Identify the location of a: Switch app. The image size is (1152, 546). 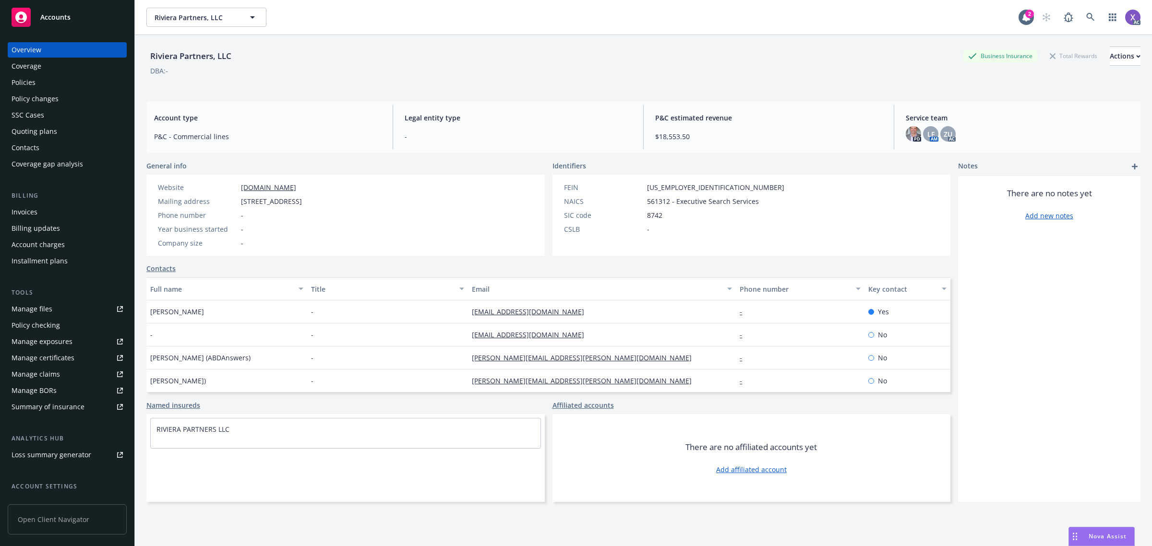
(1113, 17).